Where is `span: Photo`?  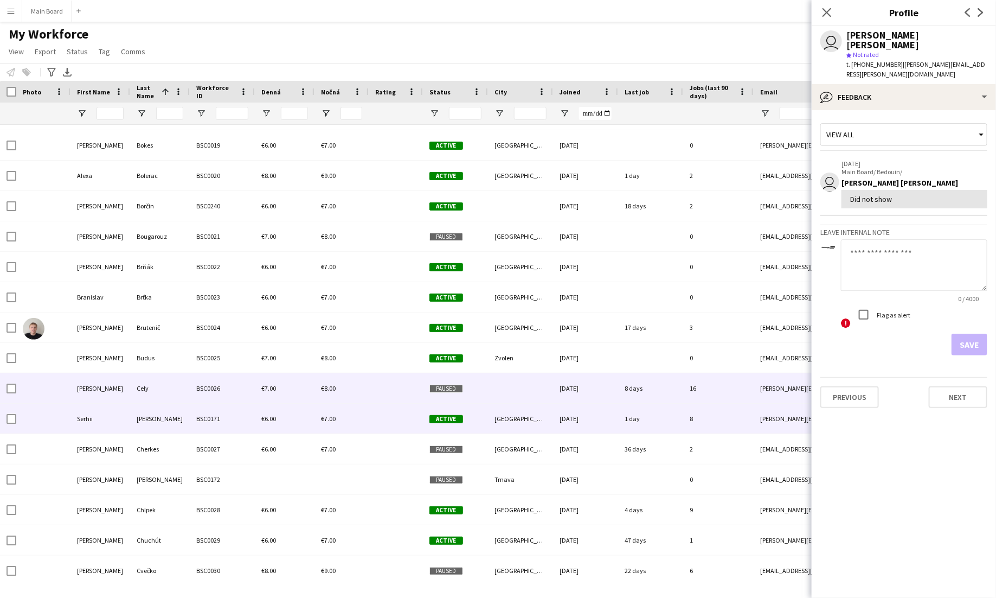
span: Photo is located at coordinates (32, 92).